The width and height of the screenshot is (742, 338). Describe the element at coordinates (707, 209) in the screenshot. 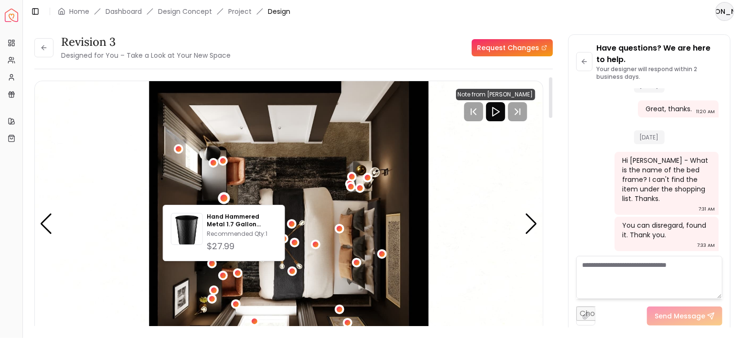

I see `div: 7:31 AM` at that location.